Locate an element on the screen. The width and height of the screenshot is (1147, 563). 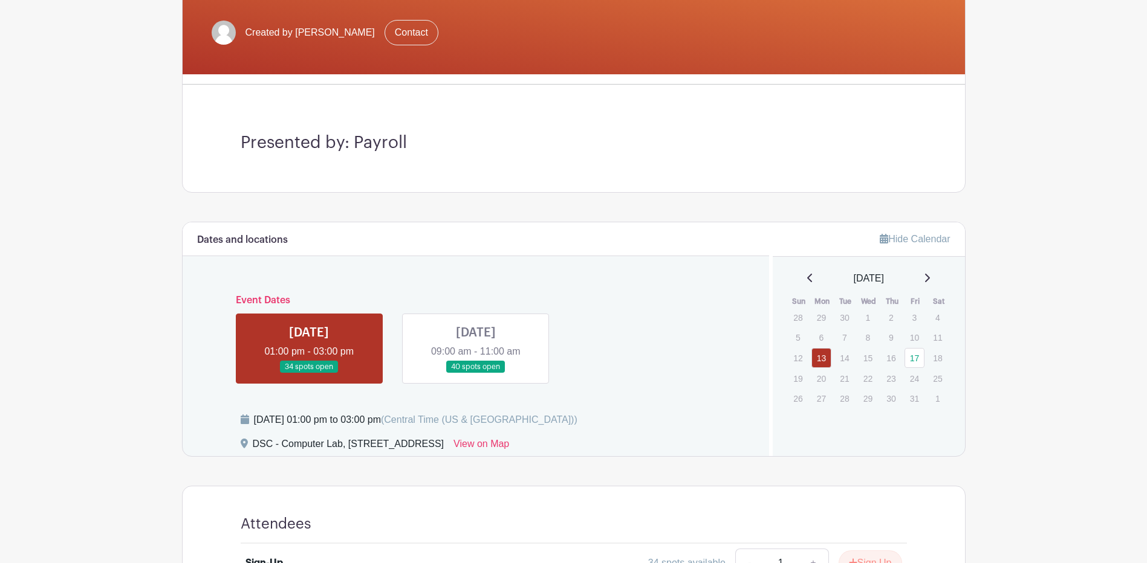
th: Mon is located at coordinates (822, 302).